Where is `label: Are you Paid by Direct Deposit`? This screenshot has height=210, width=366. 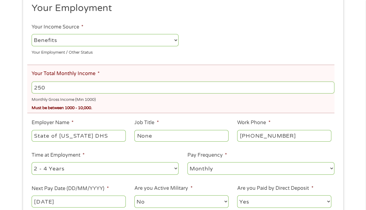
label: Are you Paid by Direct Deposit is located at coordinates (275, 188).